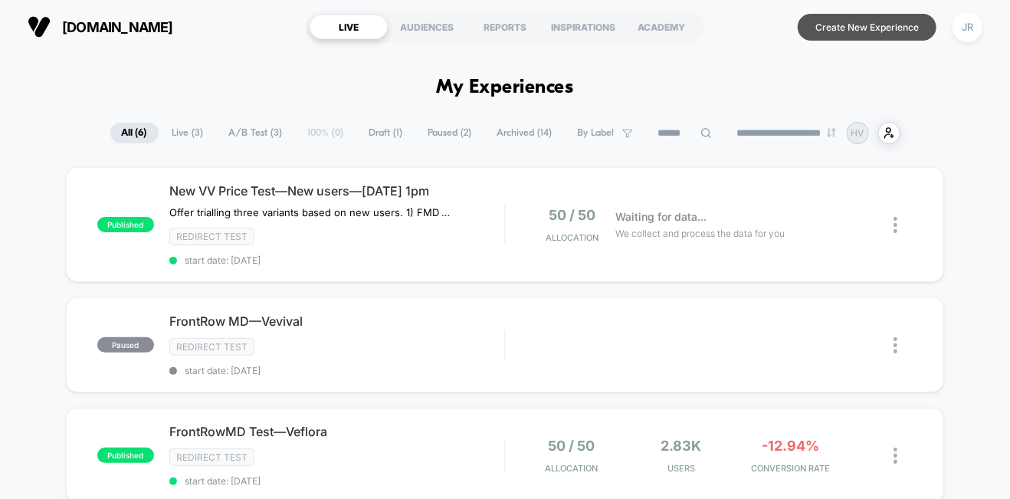 The height and width of the screenshot is (499, 1010). Describe the element at coordinates (134, 133) in the screenshot. I see `span: All ( 6 )` at that location.